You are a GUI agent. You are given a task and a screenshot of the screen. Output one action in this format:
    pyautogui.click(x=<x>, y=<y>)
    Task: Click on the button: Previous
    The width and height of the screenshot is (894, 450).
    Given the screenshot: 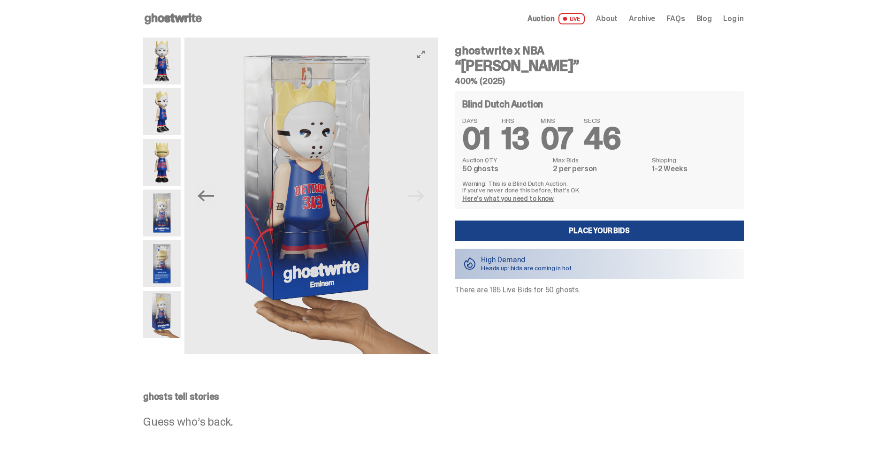 What is the action you would take?
    pyautogui.click(x=206, y=196)
    